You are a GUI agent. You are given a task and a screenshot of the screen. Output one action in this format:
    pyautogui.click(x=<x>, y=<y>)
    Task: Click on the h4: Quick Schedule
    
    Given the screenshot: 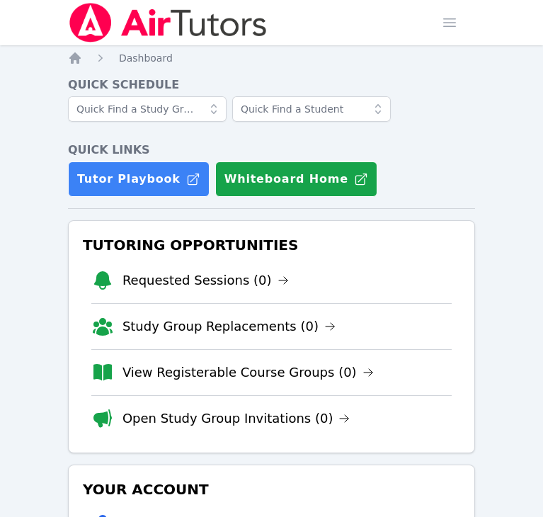 What is the action you would take?
    pyautogui.click(x=271, y=85)
    